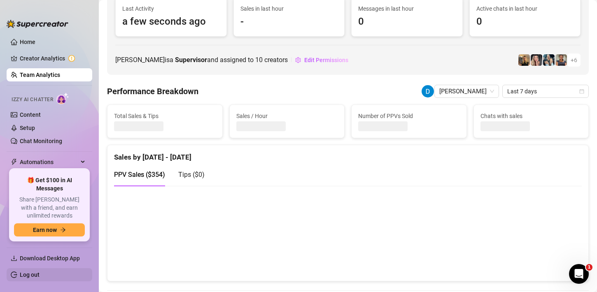 This screenshot has height=292, width=597. I want to click on span: a few seconds ago, so click(171, 22).